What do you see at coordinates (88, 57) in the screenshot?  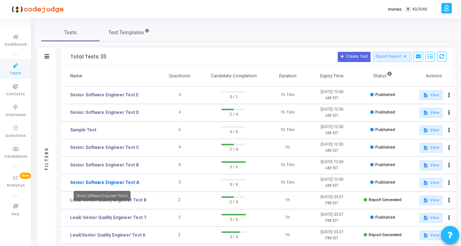 I see `div: Total Tests: 33` at bounding box center [88, 57].